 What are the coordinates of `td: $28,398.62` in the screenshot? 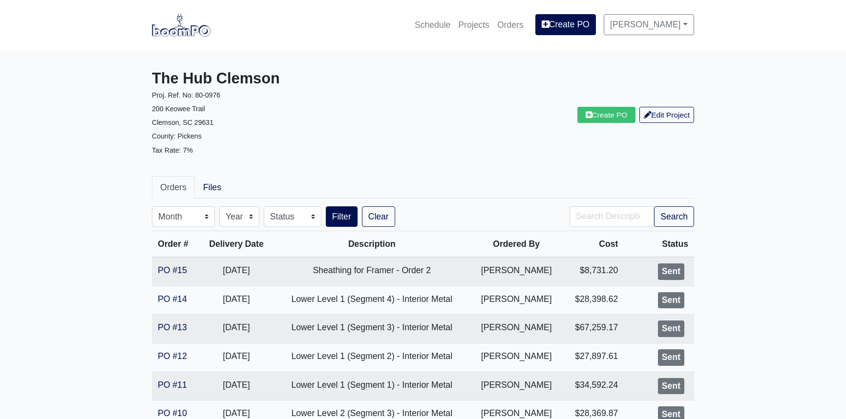 It's located at (593, 300).